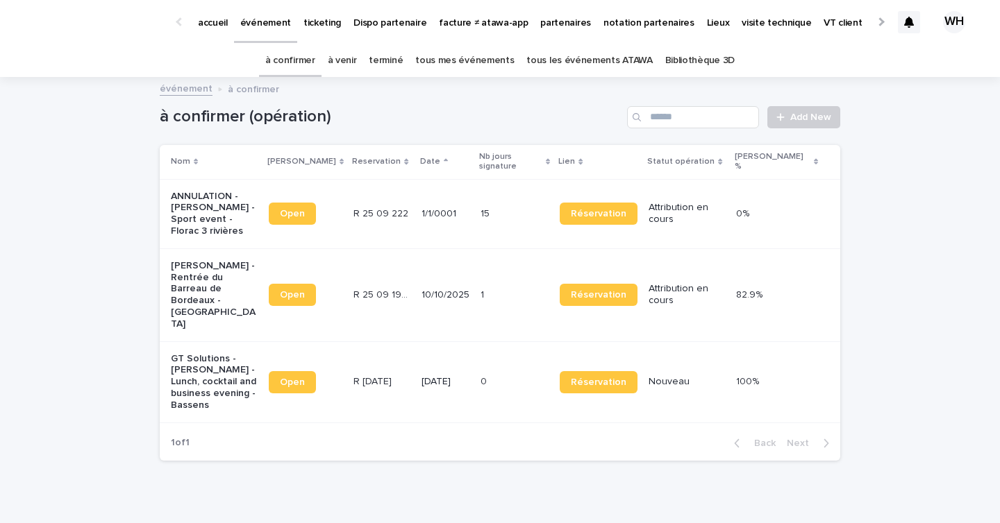 This screenshot has height=523, width=1000. Describe the element at coordinates (566, 162) in the screenshot. I see `p: Lien` at that location.